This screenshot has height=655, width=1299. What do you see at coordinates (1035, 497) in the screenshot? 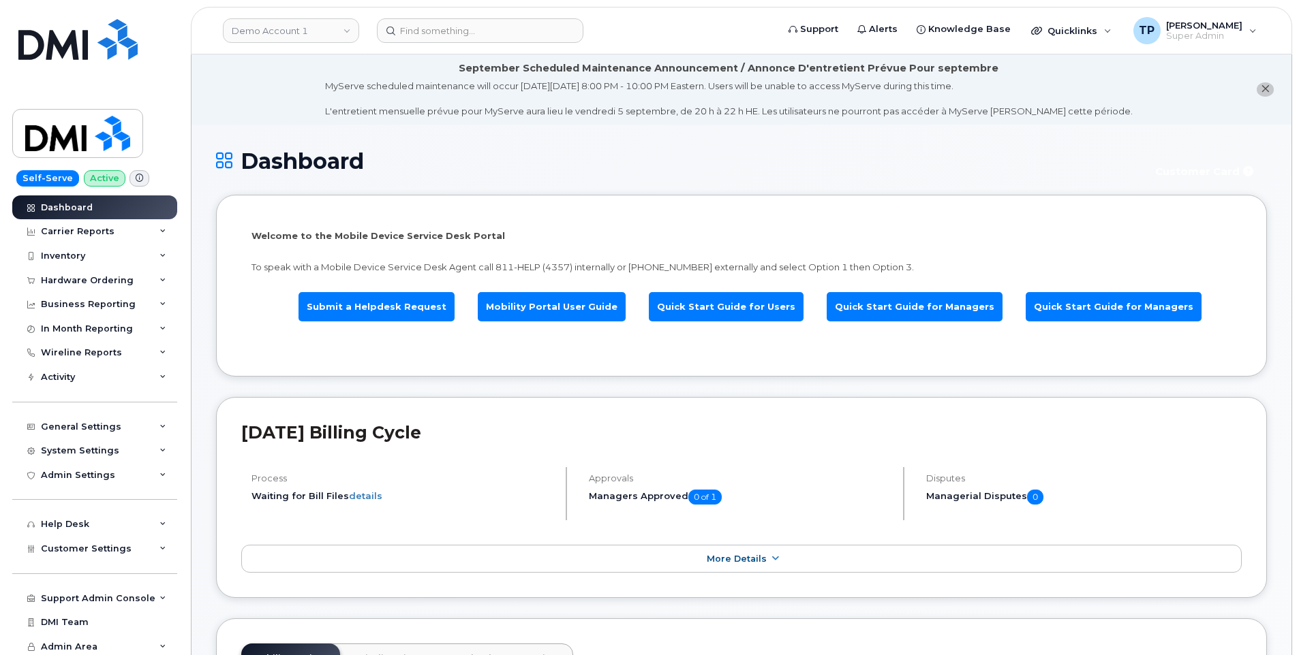
I see `span: 0` at bounding box center [1035, 497].